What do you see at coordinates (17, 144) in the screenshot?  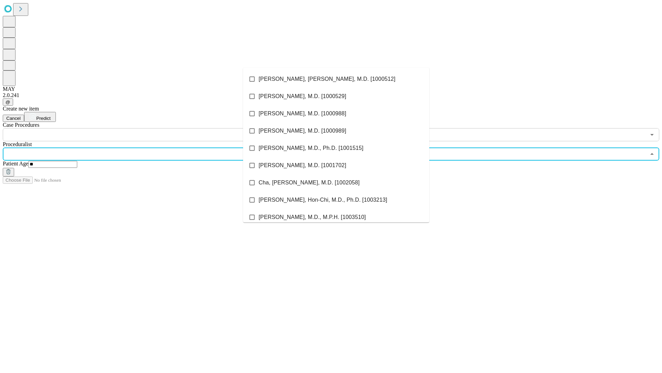 I see `span: Proceduralist` at bounding box center [17, 144].